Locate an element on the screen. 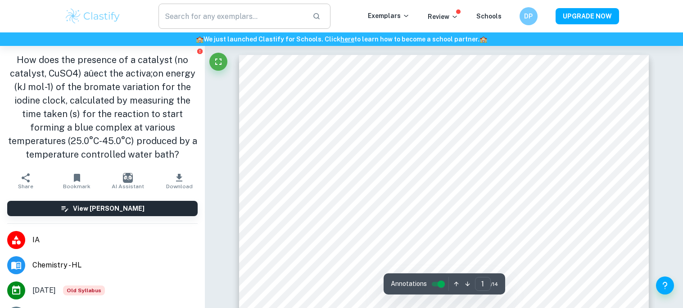 This screenshot has height=308, width=683. button: Help and Feedback is located at coordinates (665, 285).